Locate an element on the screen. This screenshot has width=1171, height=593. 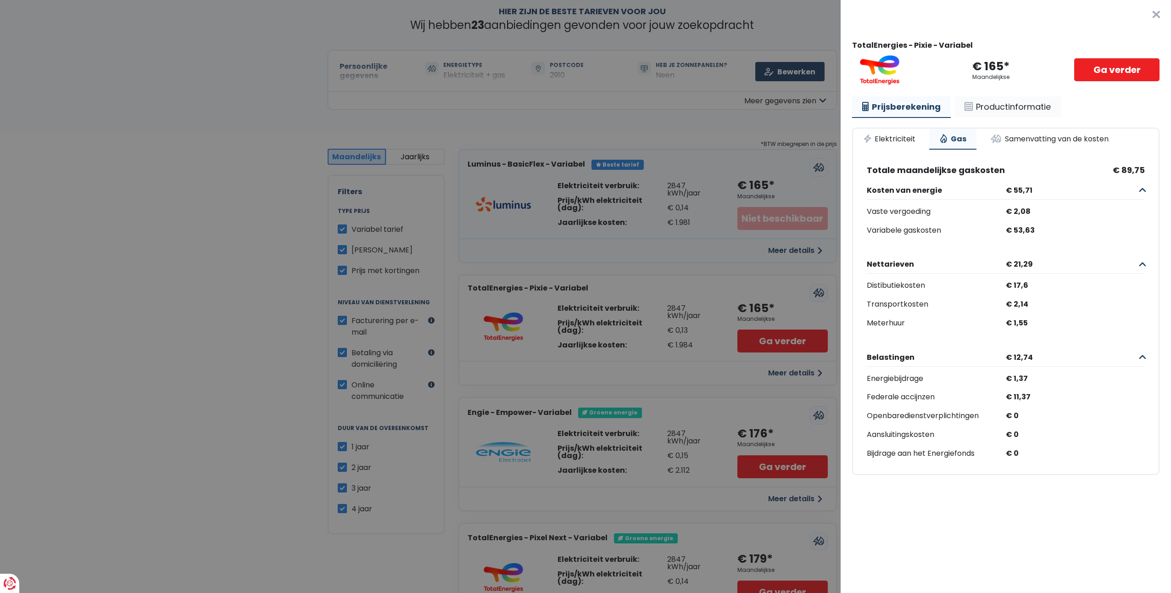
span: Belastingen is located at coordinates (935, 357).